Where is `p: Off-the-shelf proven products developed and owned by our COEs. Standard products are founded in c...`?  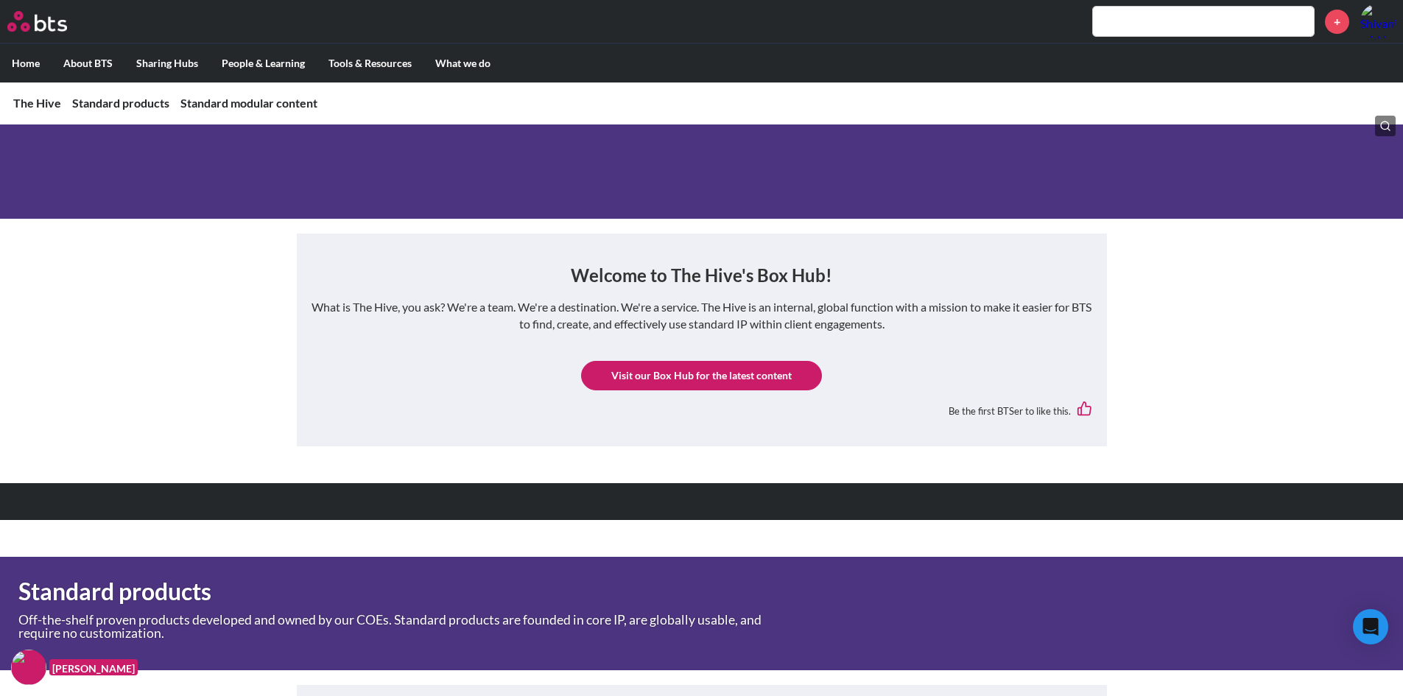
p: Off-the-shelf proven products developed and owned by our COEs. Standard products are founded in c... is located at coordinates (401, 626).